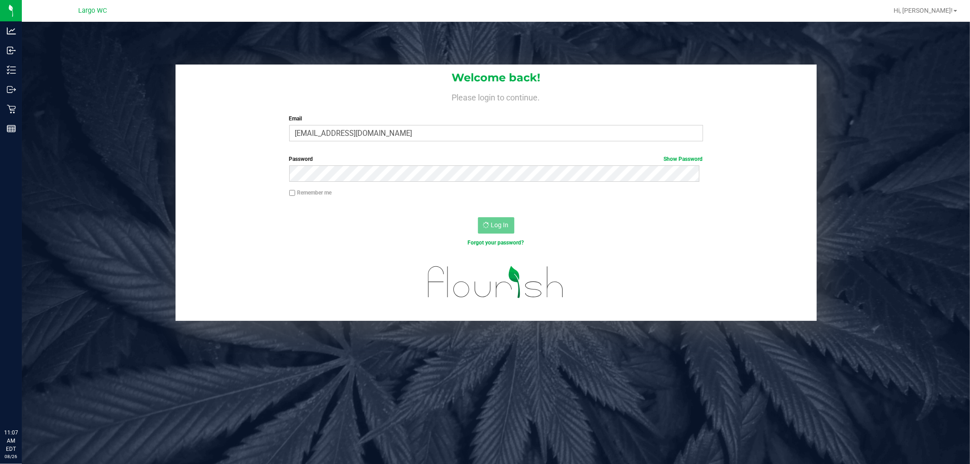 Image resolution: width=970 pixels, height=464 pixels. Describe the element at coordinates (496, 119) in the screenshot. I see `label: Email` at that location.